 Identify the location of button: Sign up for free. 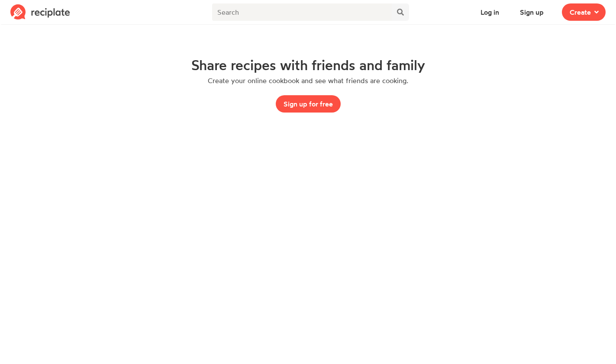
(308, 104).